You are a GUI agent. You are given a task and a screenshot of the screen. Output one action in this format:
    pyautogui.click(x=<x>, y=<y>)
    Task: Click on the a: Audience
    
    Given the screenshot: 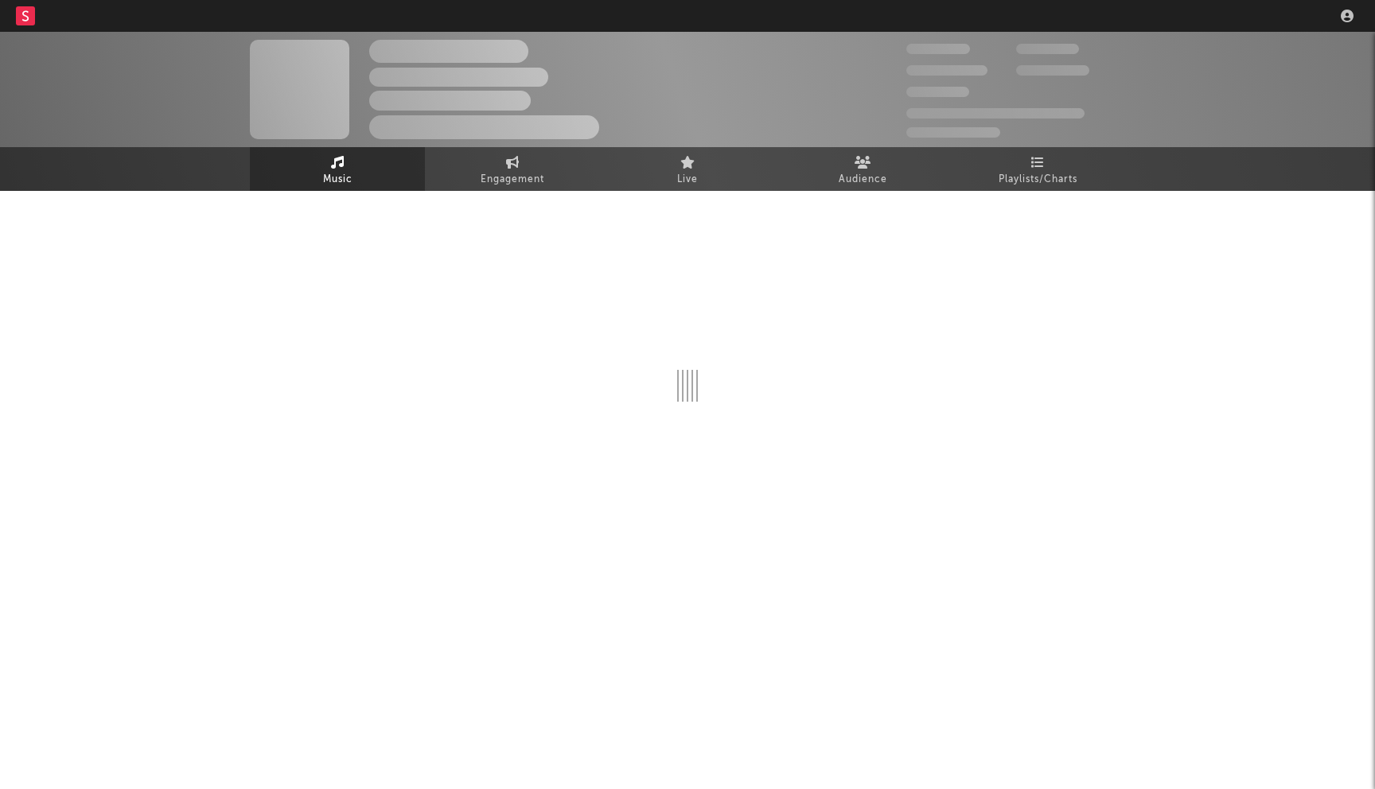 What is the action you would take?
    pyautogui.click(x=862, y=169)
    